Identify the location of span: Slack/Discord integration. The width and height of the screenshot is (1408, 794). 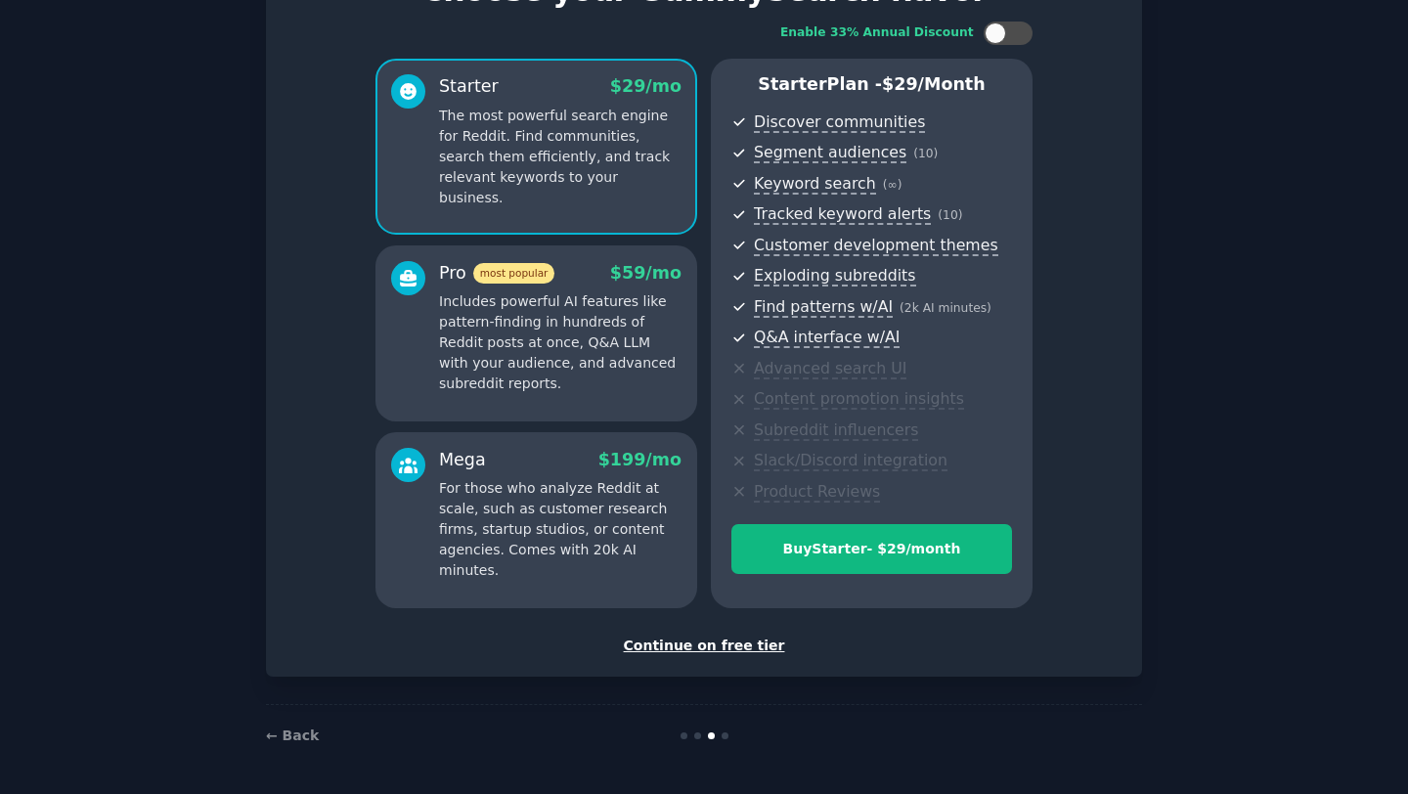
(851, 460).